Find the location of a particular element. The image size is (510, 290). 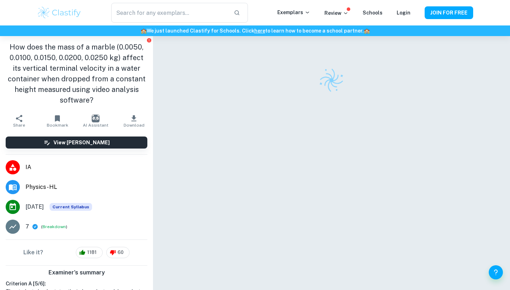

button: Breakdown is located at coordinates (54, 227).